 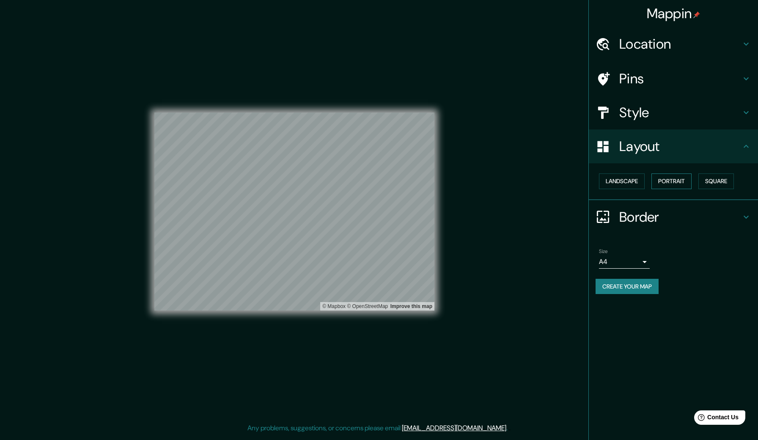 I want to click on div: Pins, so click(x=674, y=79).